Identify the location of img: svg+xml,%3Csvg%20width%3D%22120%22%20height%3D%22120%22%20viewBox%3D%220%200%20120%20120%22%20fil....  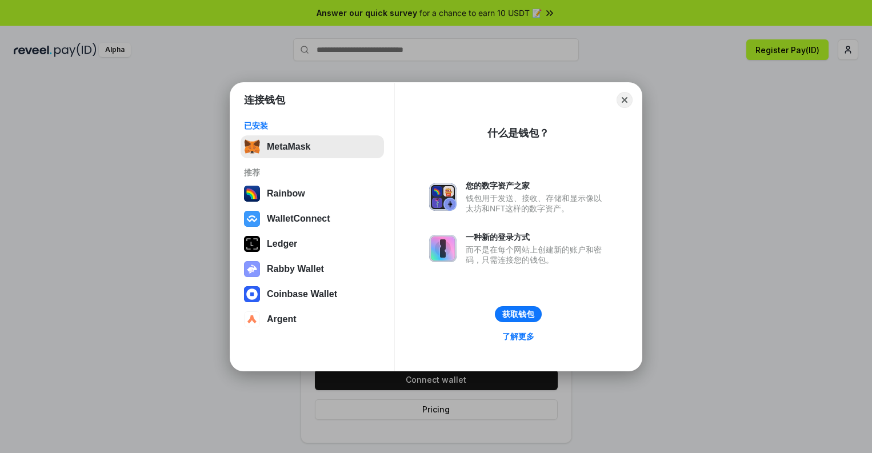
(252, 194).